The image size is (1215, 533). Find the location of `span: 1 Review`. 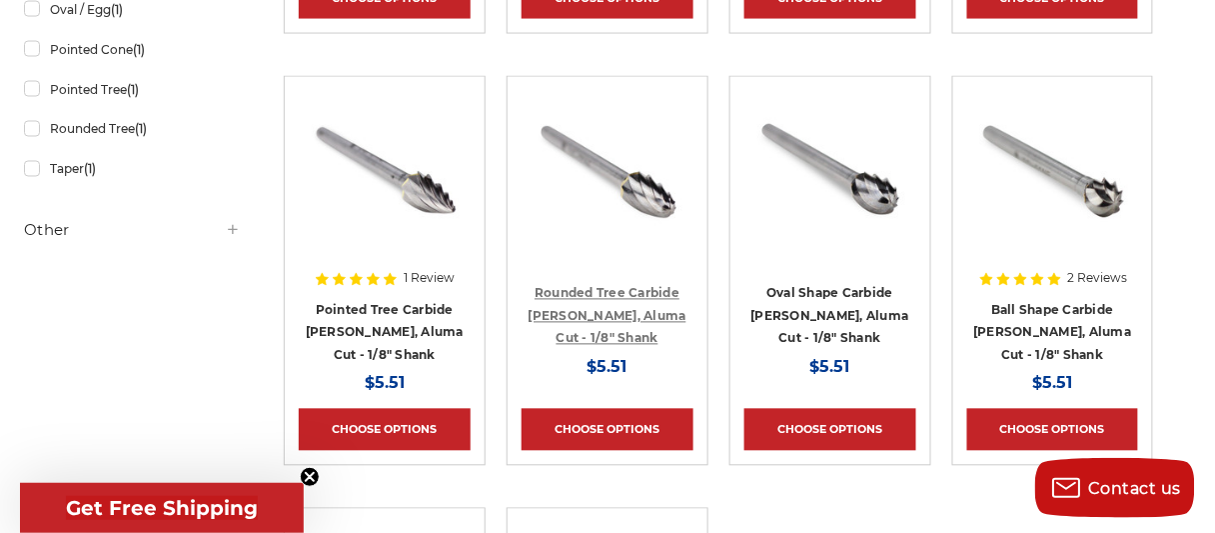

span: 1 Review is located at coordinates (429, 279).